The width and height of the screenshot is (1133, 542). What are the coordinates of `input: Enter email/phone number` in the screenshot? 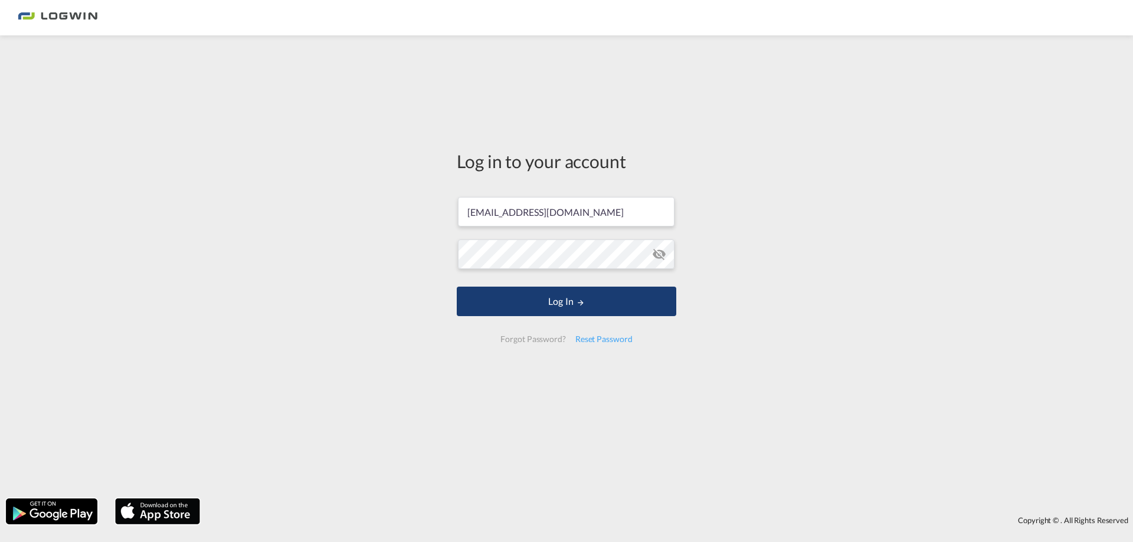 It's located at (566, 212).